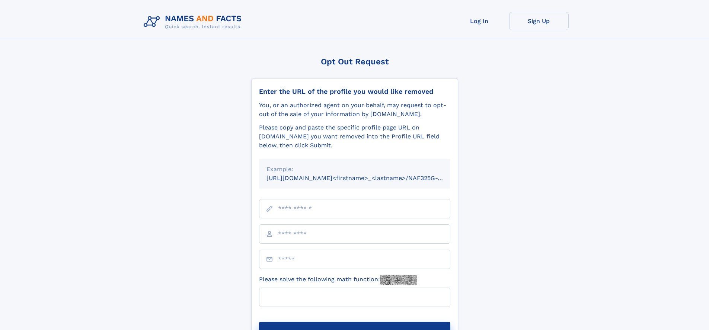  Describe the element at coordinates (354, 110) in the screenshot. I see `div: You, or an authorized agent on your behalf, may request to opt-out of the sale of your informatio...` at that location.